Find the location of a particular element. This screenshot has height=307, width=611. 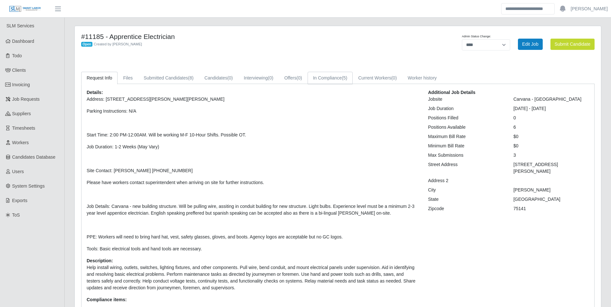

span: Timesheets is located at coordinates (24, 128).